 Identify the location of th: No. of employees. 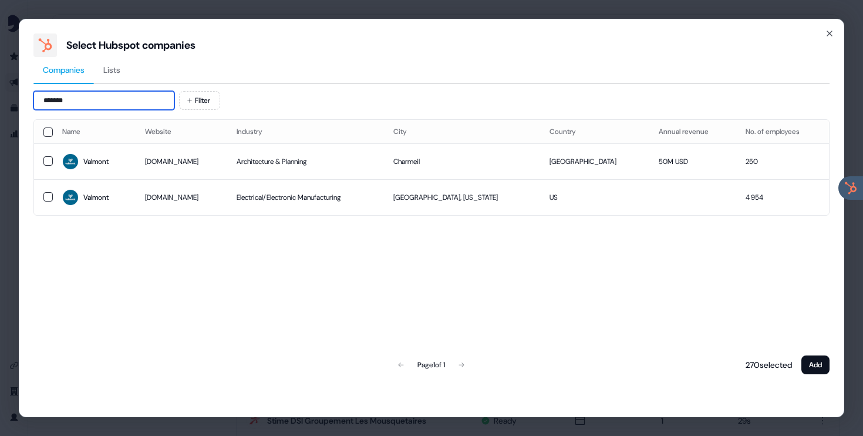
(783, 132).